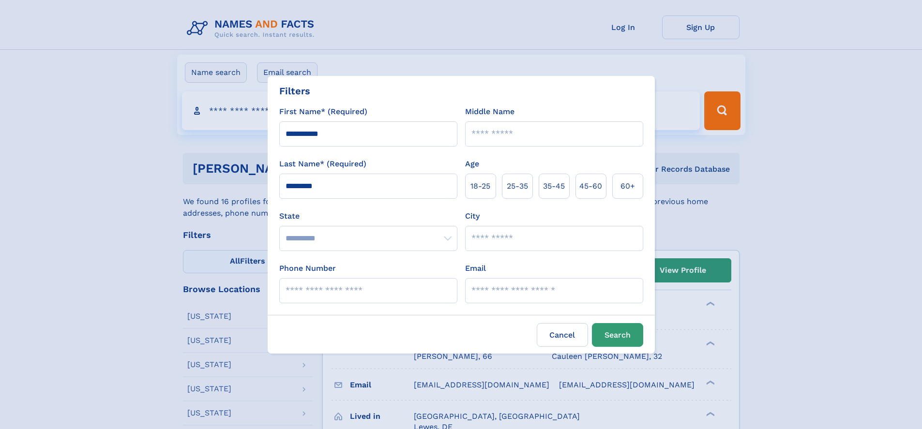  I want to click on label: State, so click(368, 216).